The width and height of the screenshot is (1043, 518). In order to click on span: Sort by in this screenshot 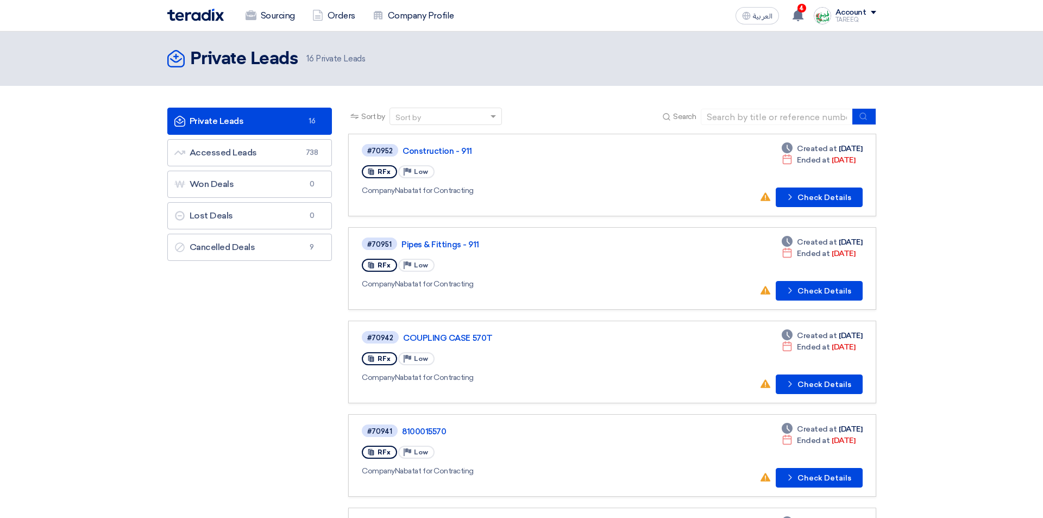, I will do `click(373, 116)`.